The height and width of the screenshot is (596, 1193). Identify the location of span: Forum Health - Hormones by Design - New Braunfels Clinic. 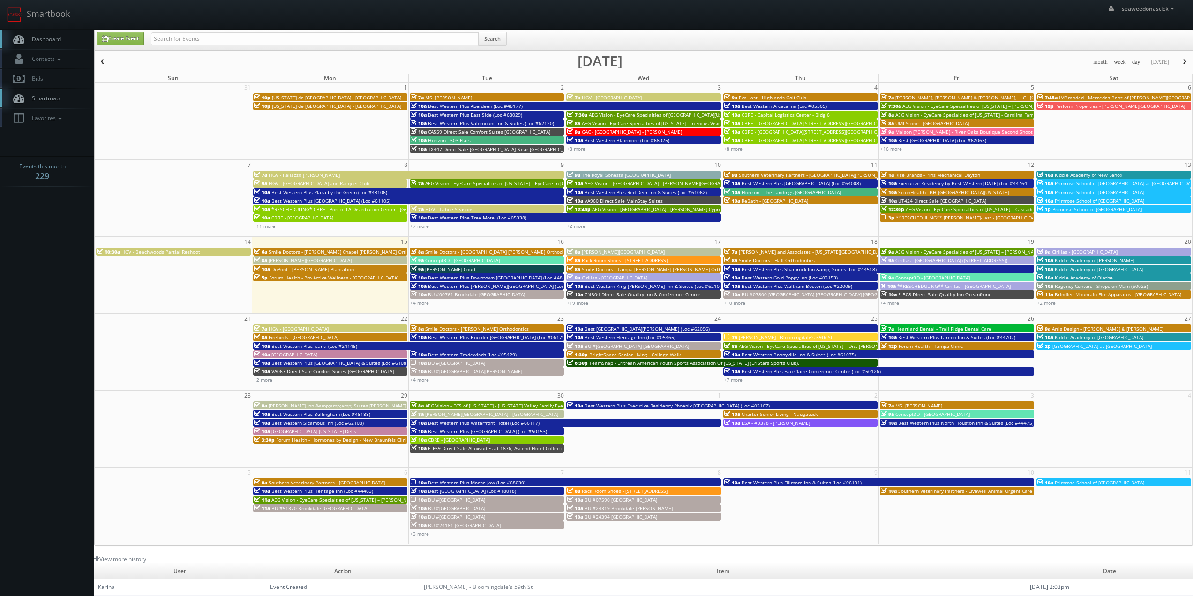
(343, 440).